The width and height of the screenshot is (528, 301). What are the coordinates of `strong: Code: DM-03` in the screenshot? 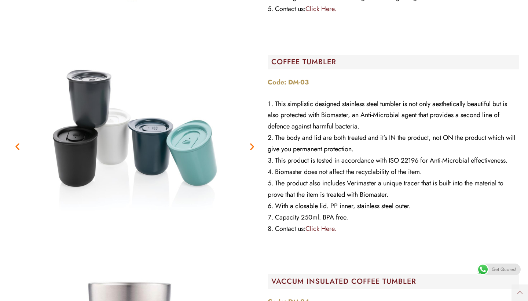 It's located at (288, 82).